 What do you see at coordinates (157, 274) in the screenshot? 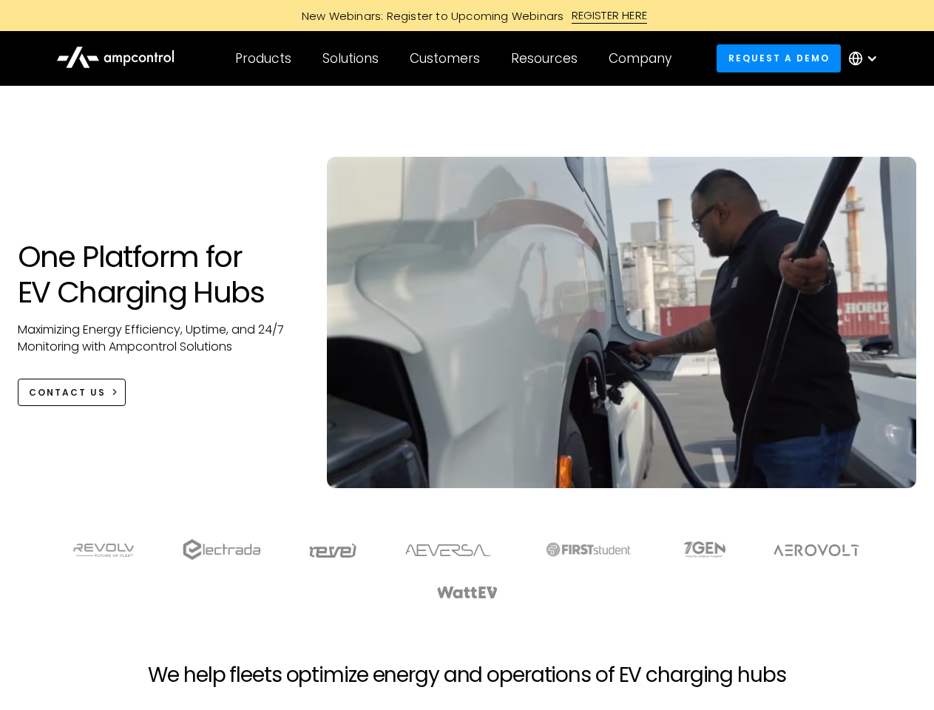
I see `h1: One Platform for EV Charging Hubs` at bounding box center [157, 274].